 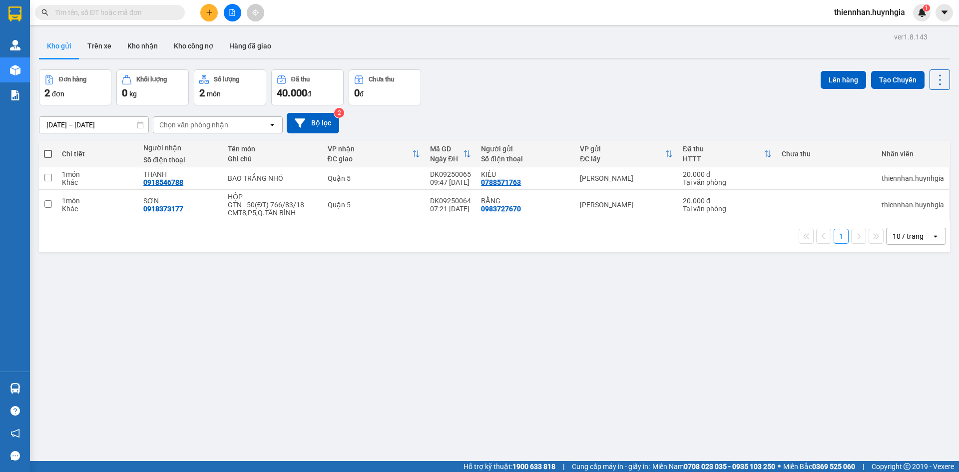 I want to click on button: Lên hàng, so click(x=843, y=80).